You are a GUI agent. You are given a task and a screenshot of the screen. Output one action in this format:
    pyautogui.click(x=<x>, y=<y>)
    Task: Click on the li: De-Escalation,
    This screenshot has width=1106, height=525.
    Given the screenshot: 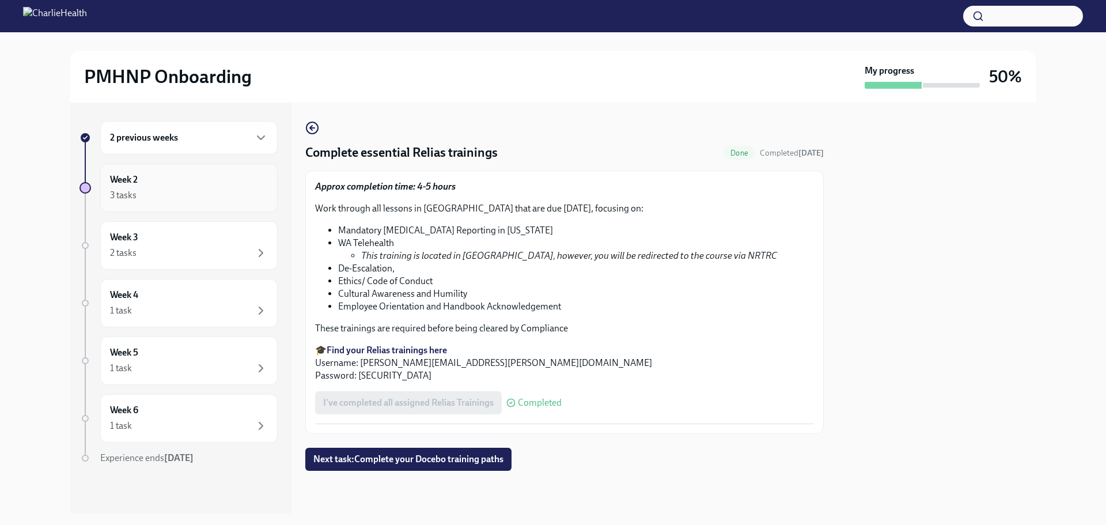 What is the action you would take?
    pyautogui.click(x=576, y=269)
    